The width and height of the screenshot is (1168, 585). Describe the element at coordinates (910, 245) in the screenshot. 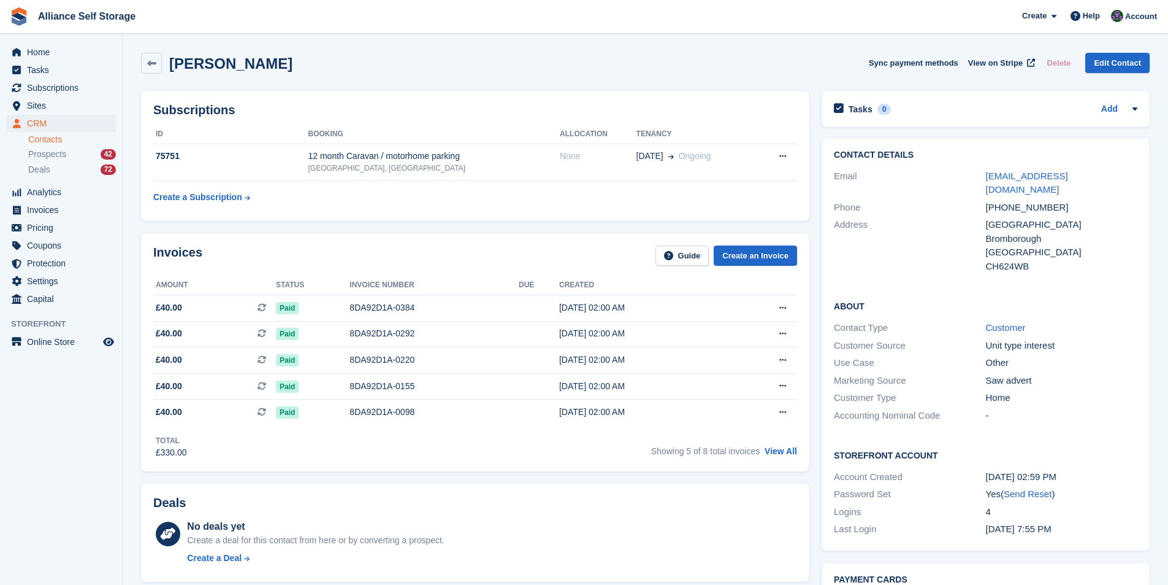

I see `div: Address` at that location.